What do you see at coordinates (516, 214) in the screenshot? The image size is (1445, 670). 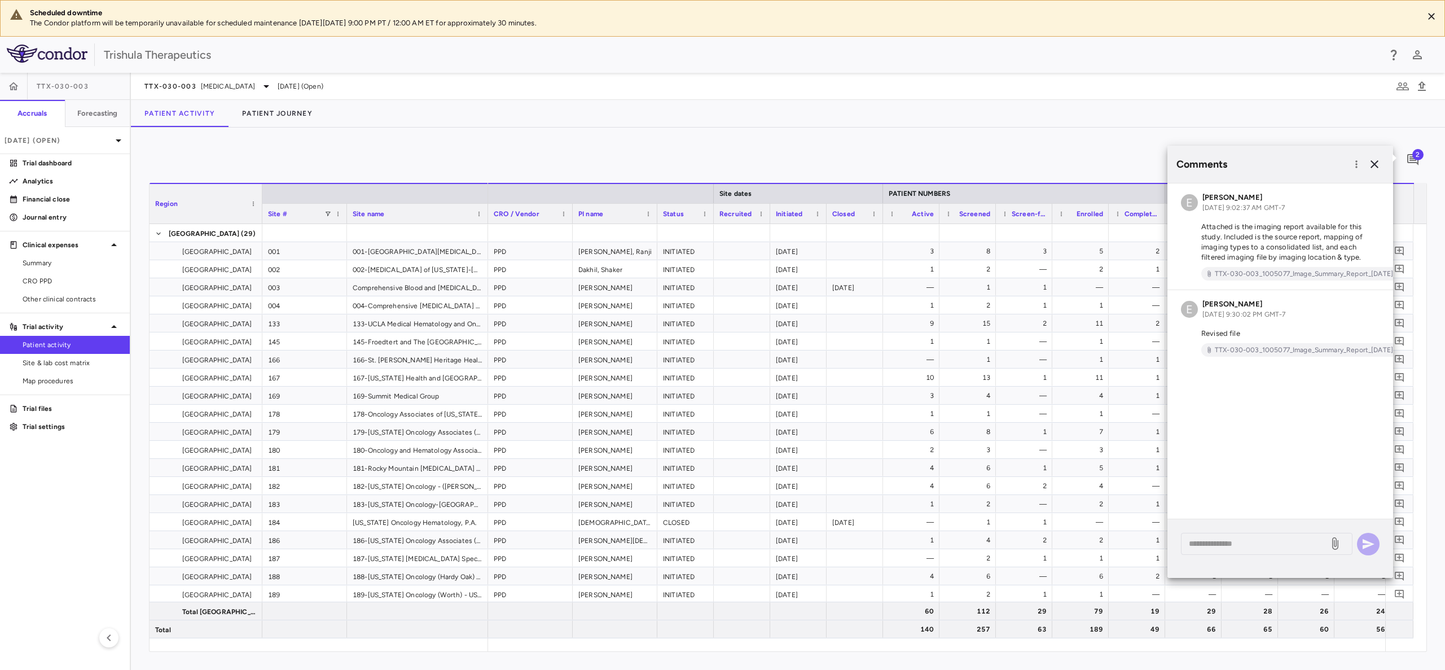 I see `span: CRO / Vendor` at bounding box center [516, 214].